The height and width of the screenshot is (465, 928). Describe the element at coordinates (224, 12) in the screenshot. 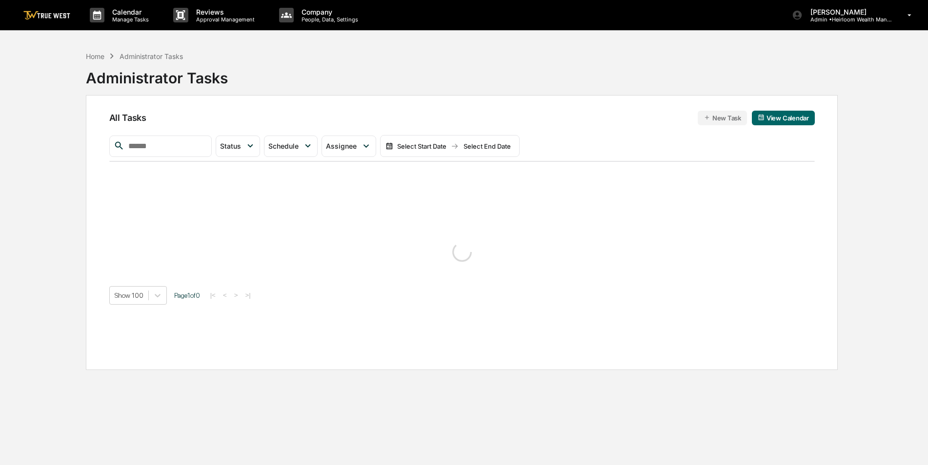

I see `p: Reviews` at that location.